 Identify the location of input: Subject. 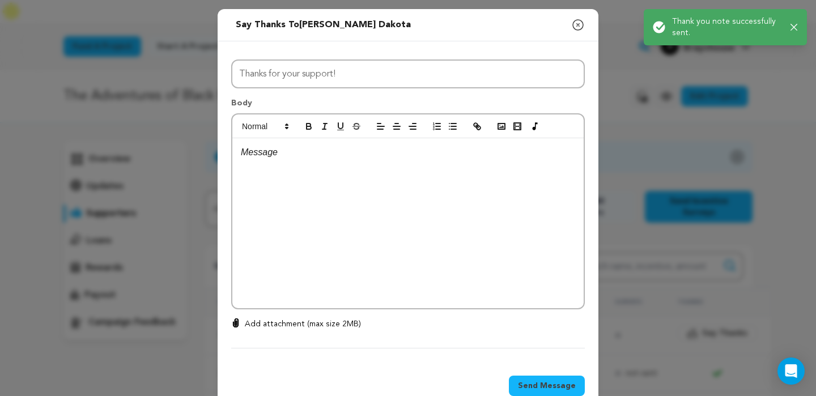
(408, 74).